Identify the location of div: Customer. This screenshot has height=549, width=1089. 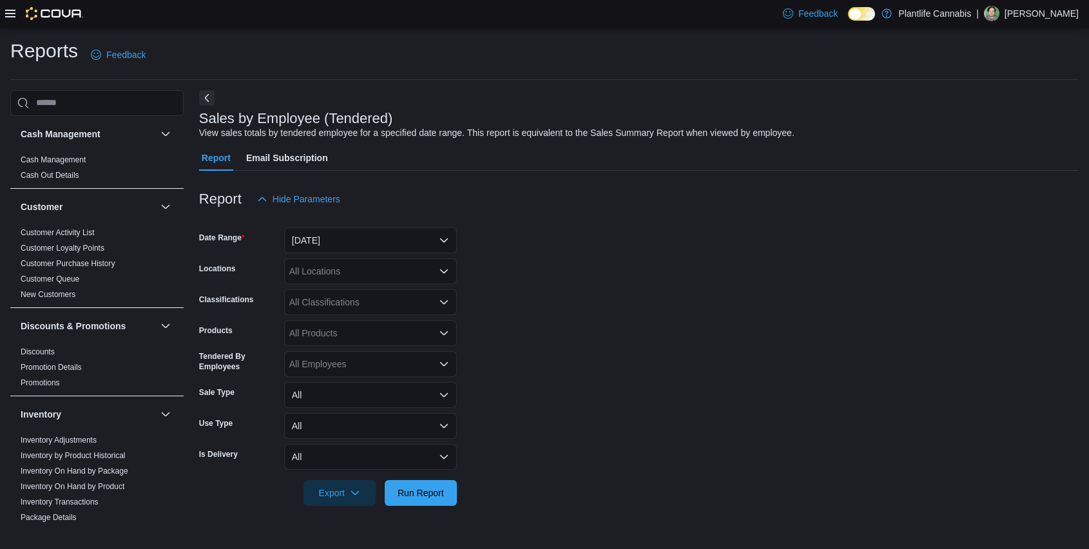
(97, 266).